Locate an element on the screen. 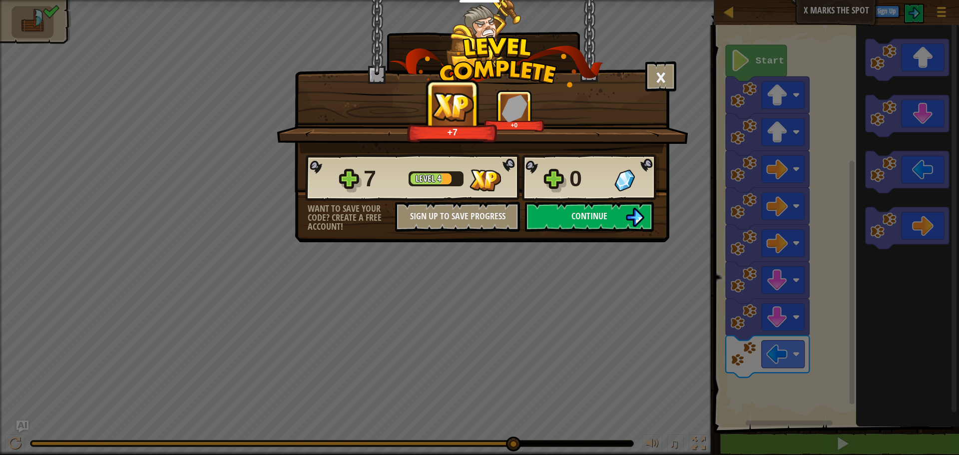 This screenshot has width=959, height=455. div: +7 is located at coordinates (452, 132).